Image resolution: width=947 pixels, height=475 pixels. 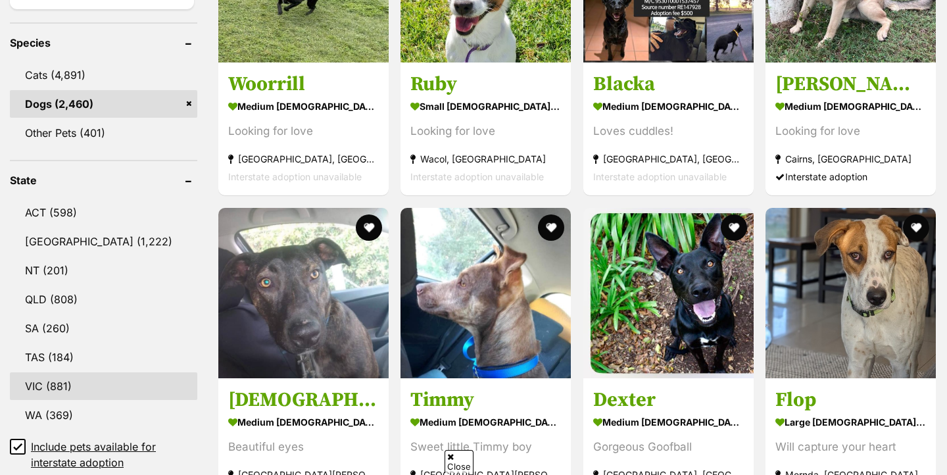 I want to click on div: Will capture your heart, so click(x=850, y=446).